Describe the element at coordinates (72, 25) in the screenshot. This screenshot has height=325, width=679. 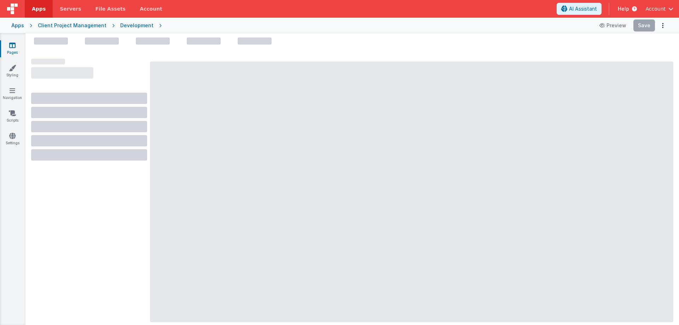
I see `div: Client Project Management` at that location.